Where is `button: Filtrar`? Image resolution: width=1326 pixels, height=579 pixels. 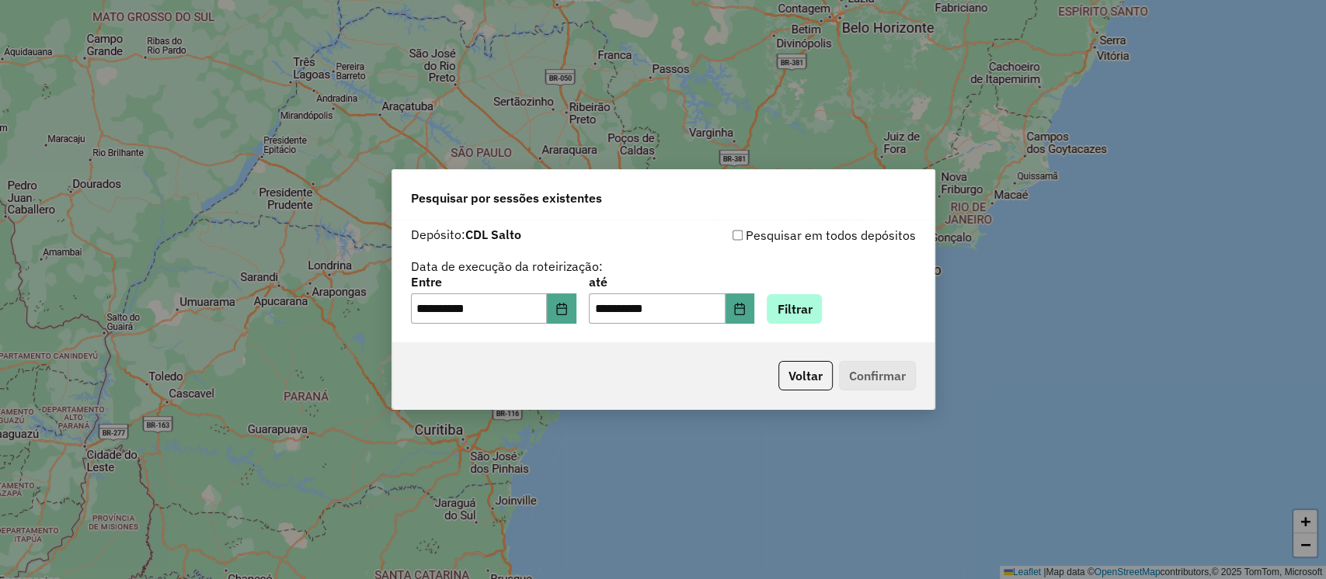
button: Filtrar is located at coordinates (794, 309).